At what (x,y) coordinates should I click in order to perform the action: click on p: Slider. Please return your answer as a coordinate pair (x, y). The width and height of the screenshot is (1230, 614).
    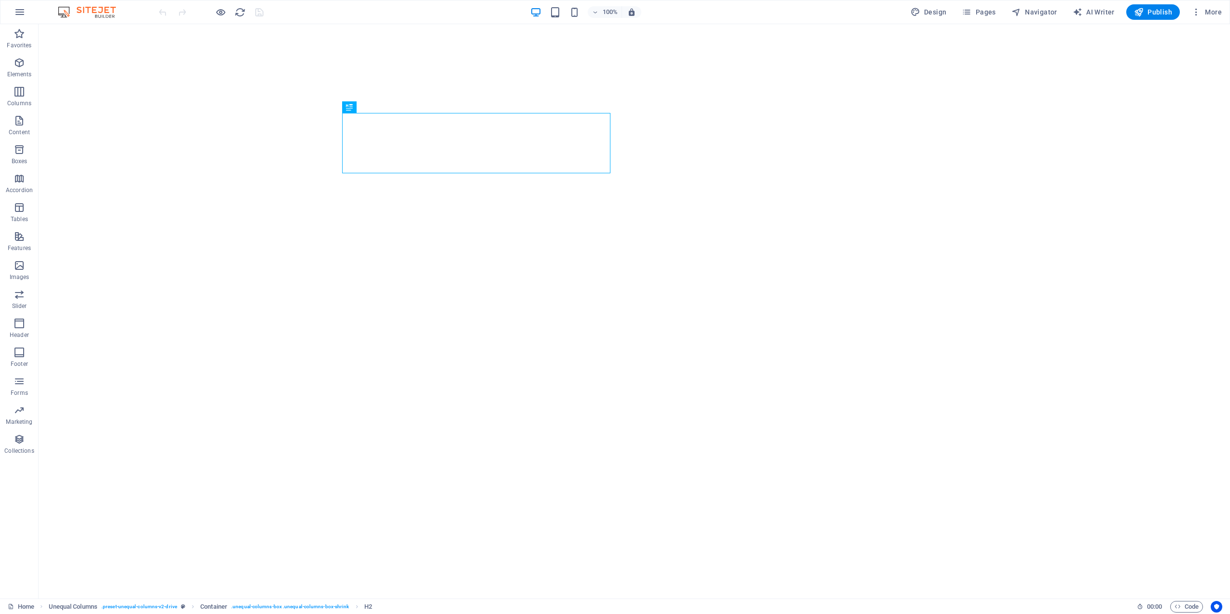
    Looking at the image, I should click on (19, 306).